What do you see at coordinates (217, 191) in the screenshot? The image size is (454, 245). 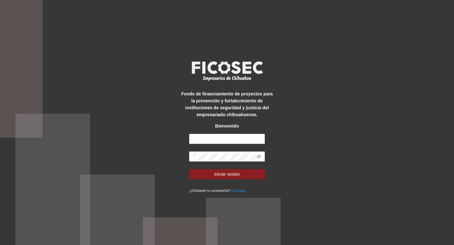 I see `small: ¿Olvidaste tu contraseña?` at bounding box center [217, 191].